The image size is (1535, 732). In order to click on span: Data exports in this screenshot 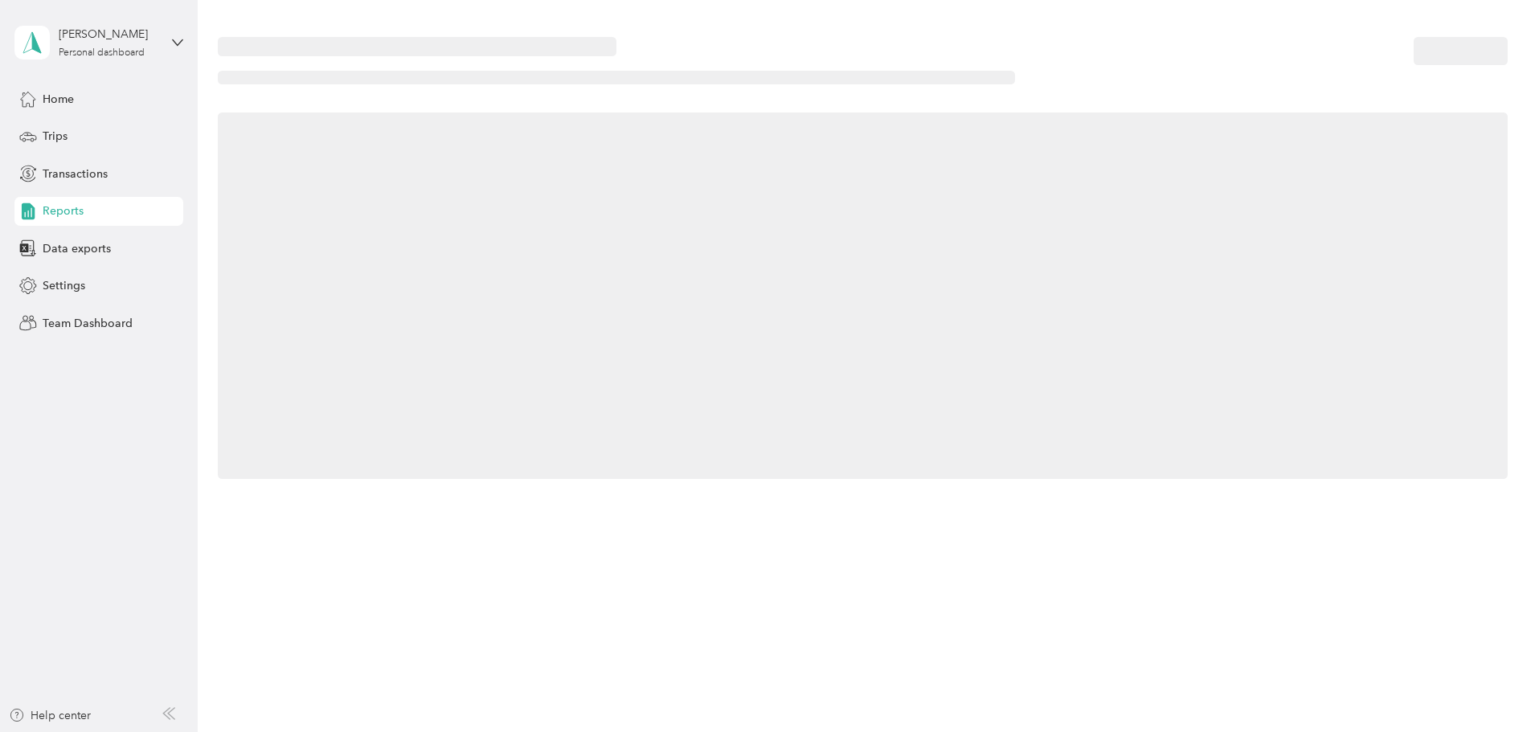, I will do `click(76, 248)`.